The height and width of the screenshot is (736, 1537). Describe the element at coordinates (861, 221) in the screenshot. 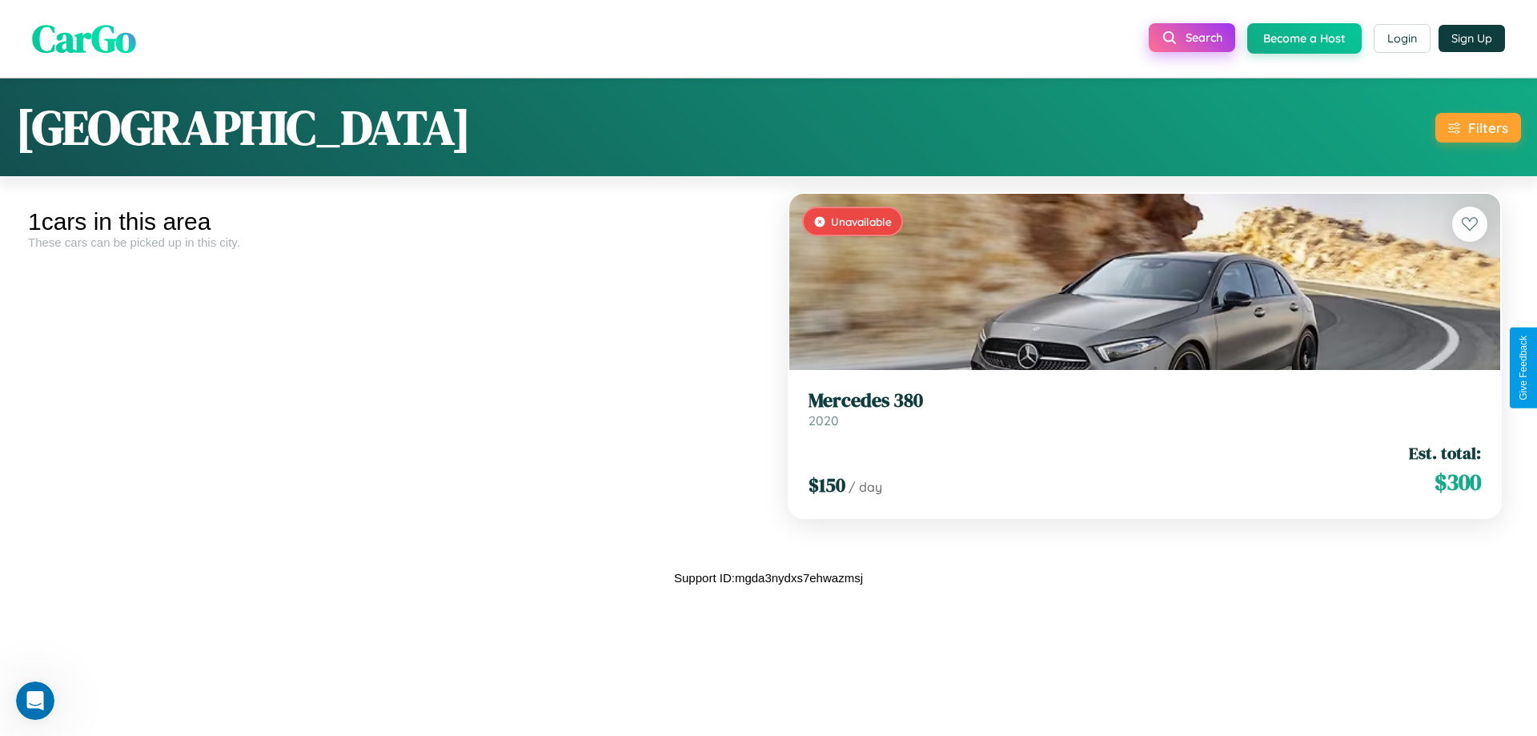

I see `span: Unavailable` at that location.